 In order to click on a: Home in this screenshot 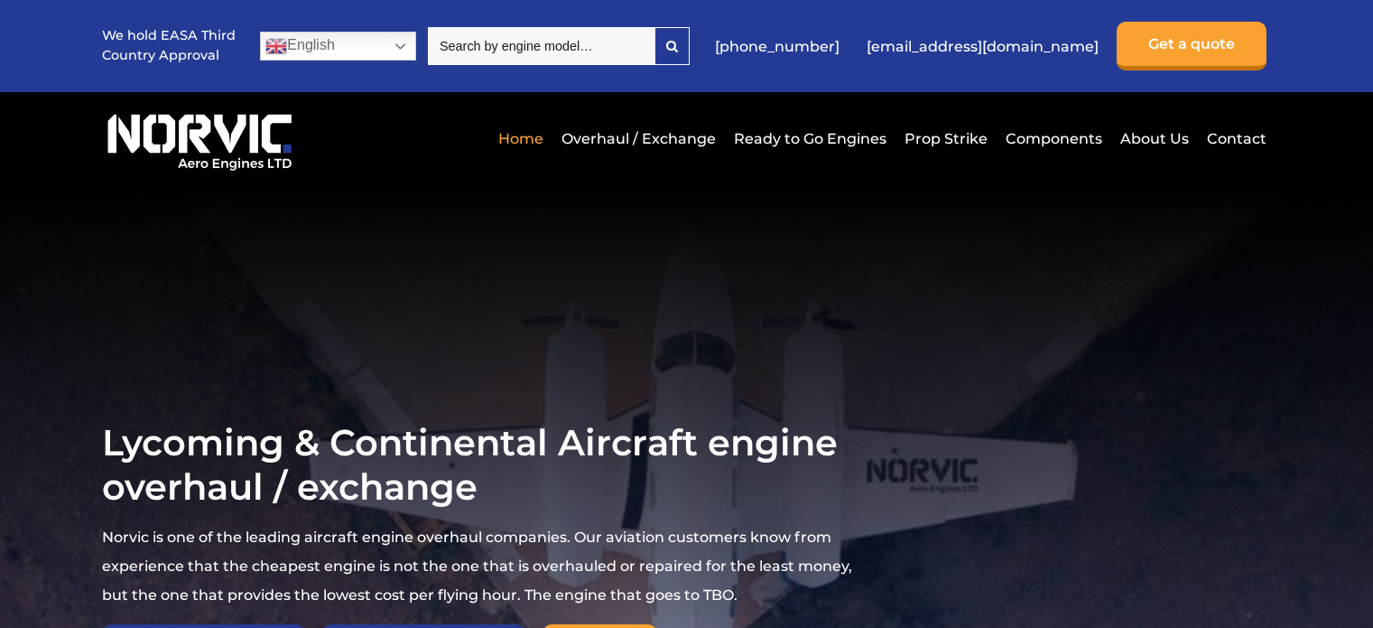, I will do `click(521, 138)`.